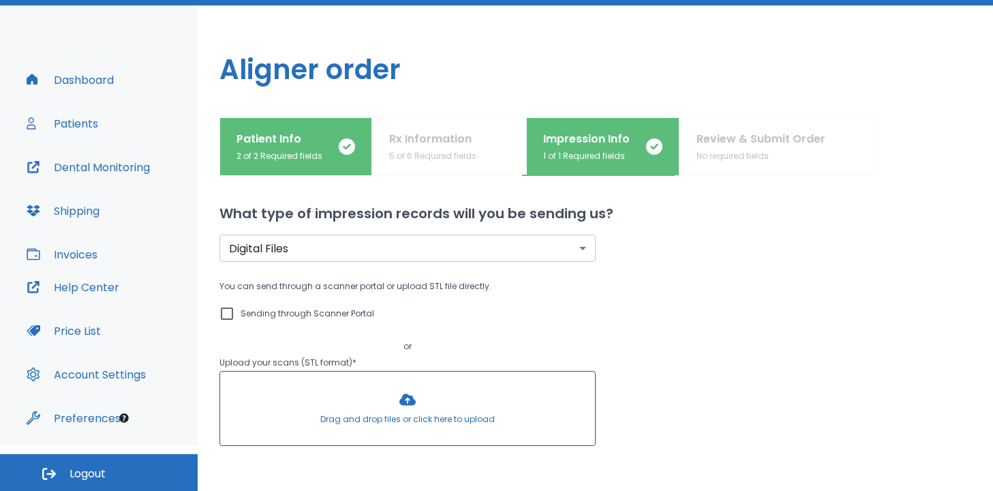 The width and height of the screenshot is (993, 491). I want to click on p: 1 of 1 Required fields, so click(586, 156).